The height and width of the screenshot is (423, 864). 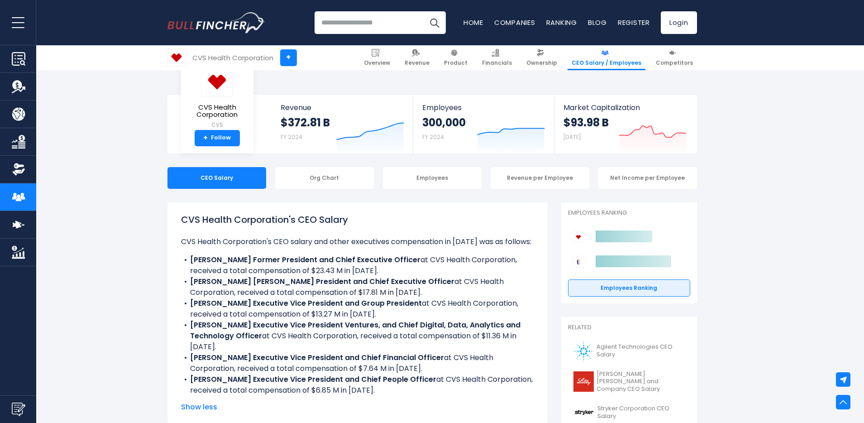 What do you see at coordinates (483, 107) in the screenshot?
I see `span: Employees` at bounding box center [483, 107].